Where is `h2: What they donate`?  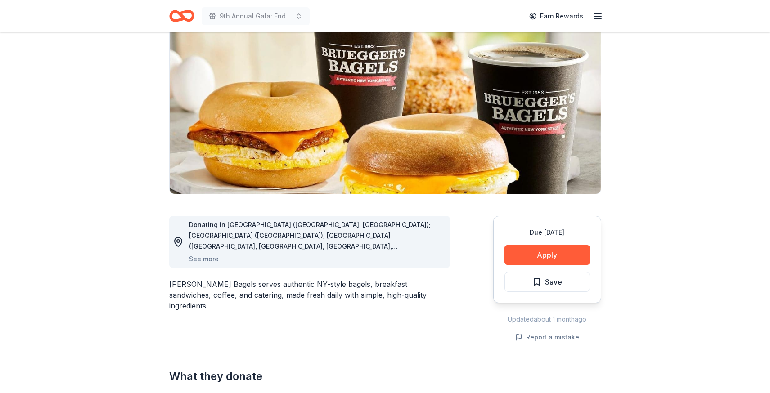 h2: What they donate is located at coordinates (310, 377).